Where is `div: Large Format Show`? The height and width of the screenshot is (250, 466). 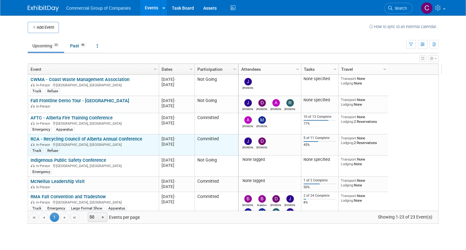
div: Large Format Show is located at coordinates (87, 208).